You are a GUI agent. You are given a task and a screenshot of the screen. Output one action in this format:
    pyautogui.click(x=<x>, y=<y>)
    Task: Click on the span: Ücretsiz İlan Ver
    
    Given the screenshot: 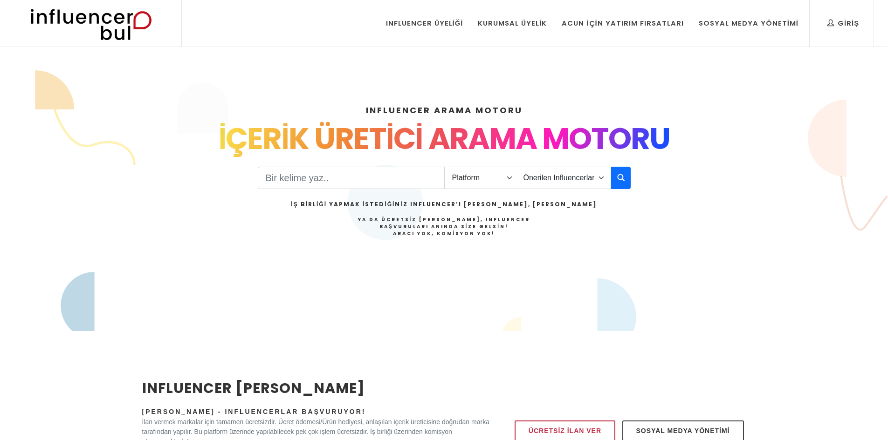 What is the action you would take?
    pyautogui.click(x=565, y=431)
    